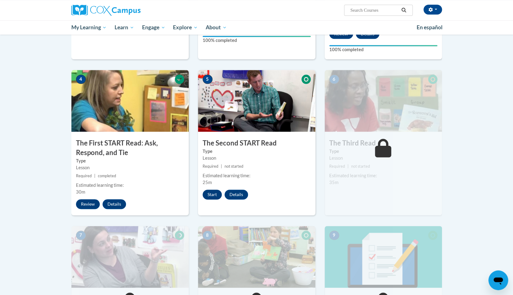  Describe the element at coordinates (383, 143) in the screenshot. I see `h3: The Third Read` at that location.